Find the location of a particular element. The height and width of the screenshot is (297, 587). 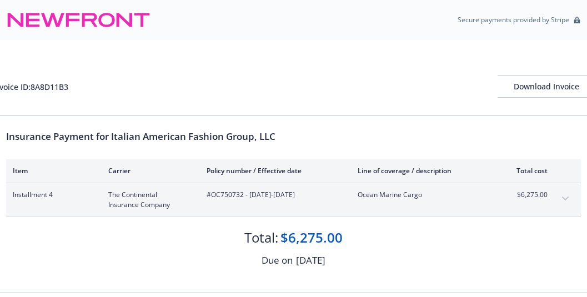

span: $6,275.00 is located at coordinates (527, 195).